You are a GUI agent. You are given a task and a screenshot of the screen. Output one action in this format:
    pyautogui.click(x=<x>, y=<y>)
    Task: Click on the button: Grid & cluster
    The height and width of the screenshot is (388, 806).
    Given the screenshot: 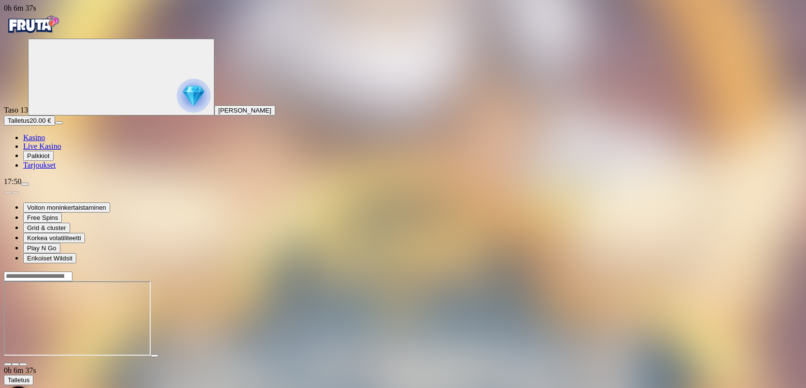 What is the action you would take?
    pyautogui.click(x=46, y=228)
    